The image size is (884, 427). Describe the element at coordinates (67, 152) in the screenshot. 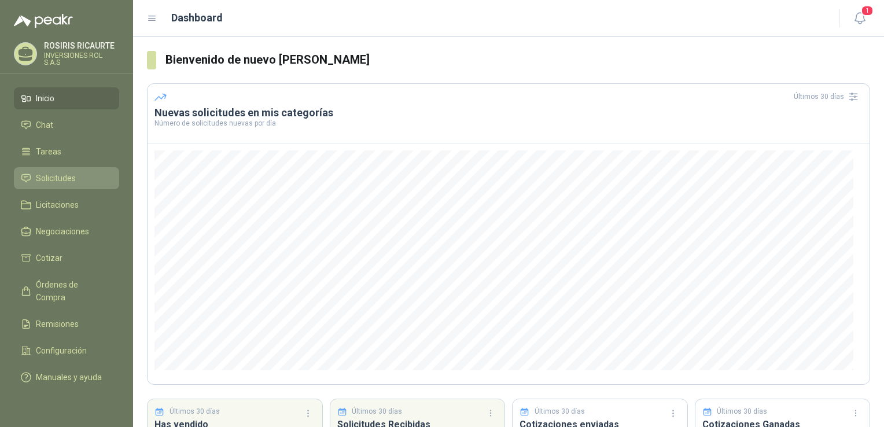

I see `a: Tareas` at that location.